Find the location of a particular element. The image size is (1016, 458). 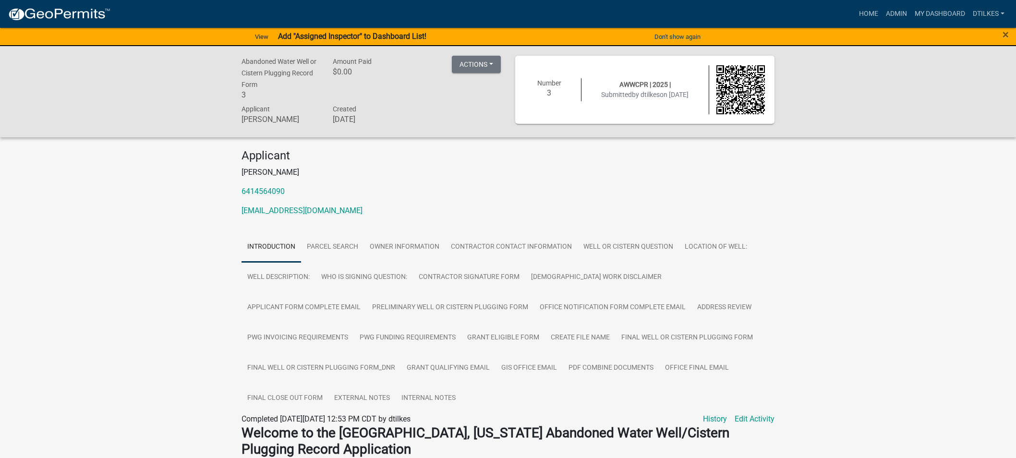

a: Home is located at coordinates (869, 14).